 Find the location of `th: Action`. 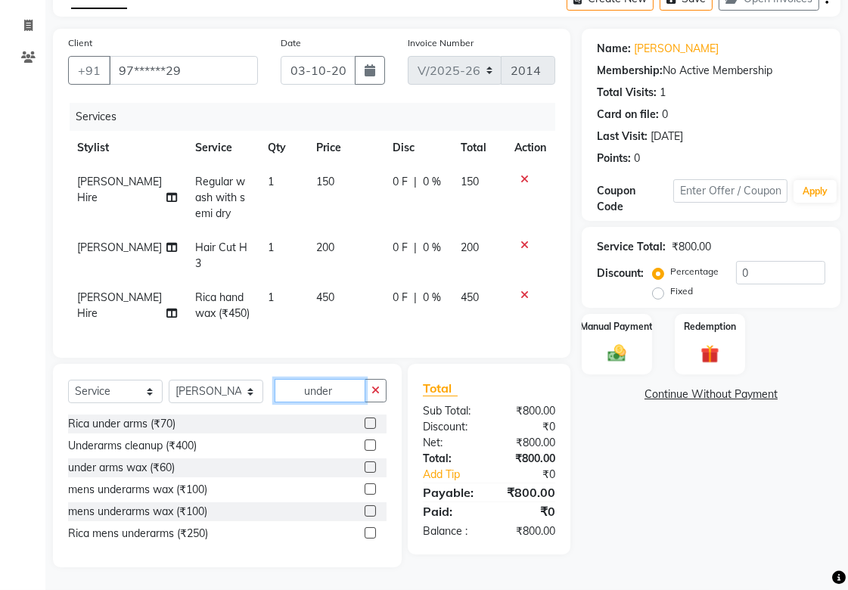

th: Action is located at coordinates (530, 148).